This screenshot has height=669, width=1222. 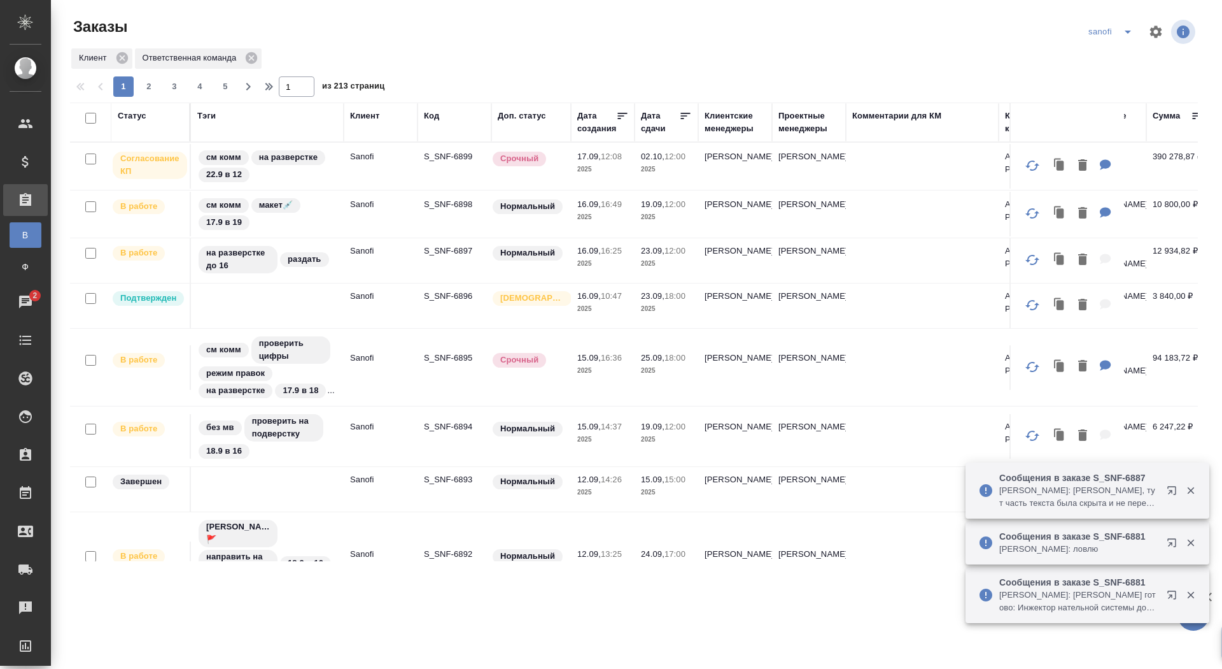 I want to click on p: 22.9 в 12, so click(x=224, y=174).